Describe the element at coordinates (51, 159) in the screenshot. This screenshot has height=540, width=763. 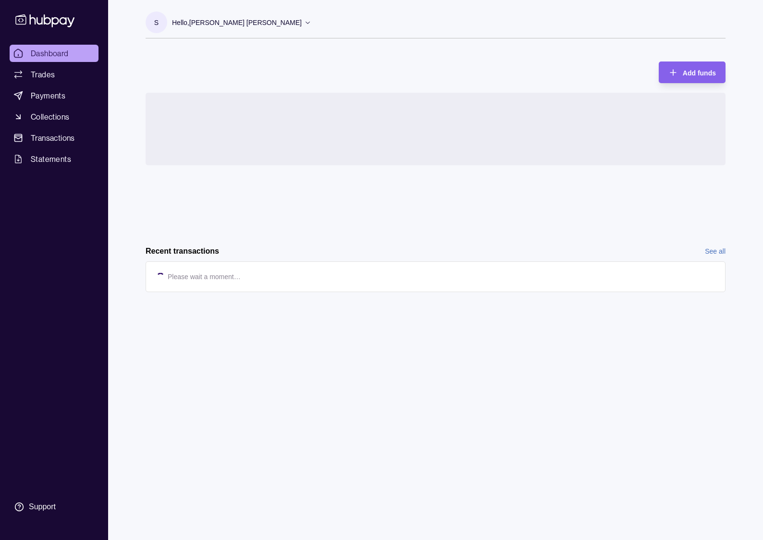
I see `span: Statements` at that location.